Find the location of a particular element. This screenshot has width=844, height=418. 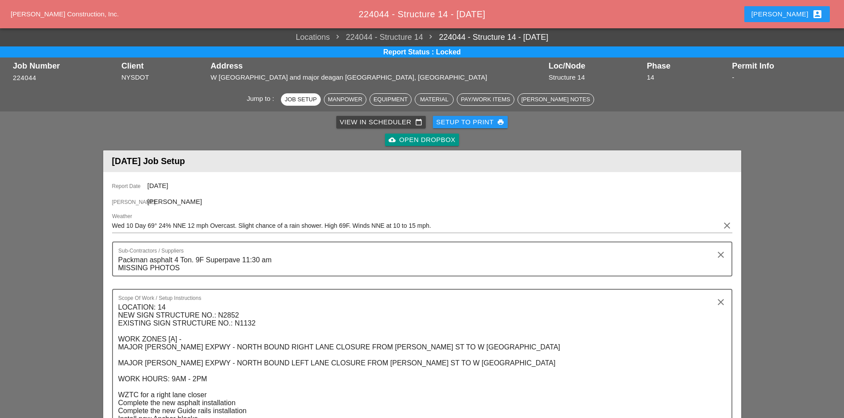

div: NYSDOT is located at coordinates (163, 77).